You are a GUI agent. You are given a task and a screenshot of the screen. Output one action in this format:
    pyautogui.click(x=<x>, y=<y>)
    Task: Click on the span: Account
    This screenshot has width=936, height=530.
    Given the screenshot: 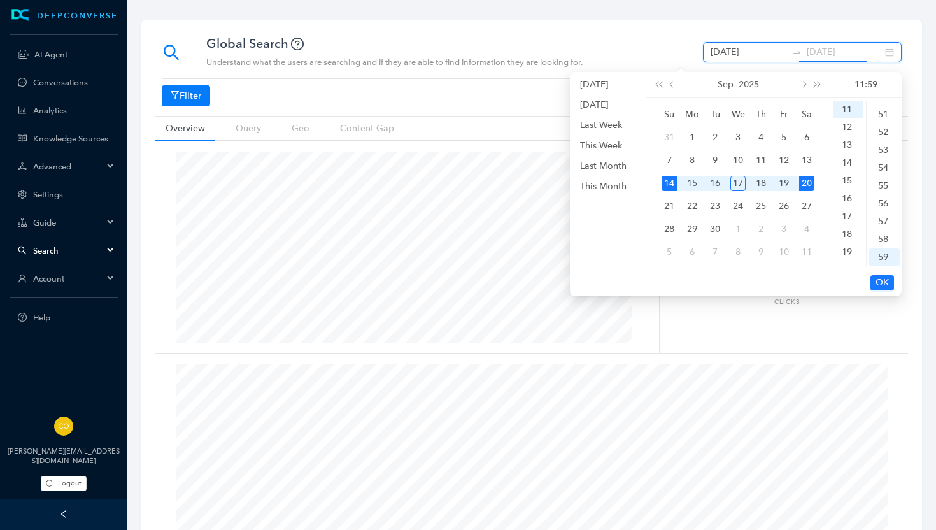 What is the action you would take?
    pyautogui.click(x=68, y=278)
    